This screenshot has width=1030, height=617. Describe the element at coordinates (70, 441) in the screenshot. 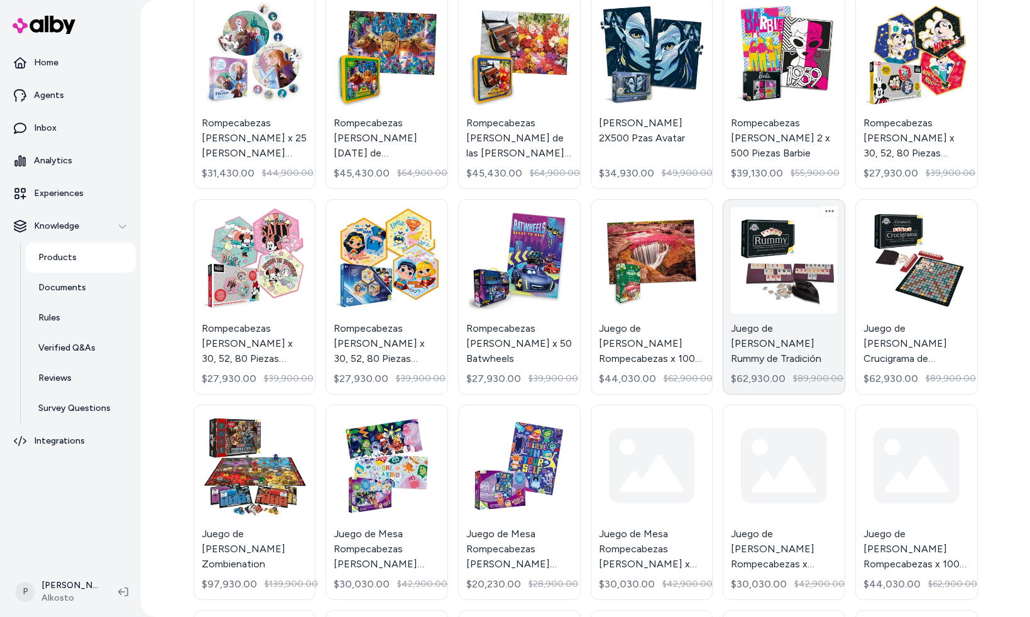

I see `a: Integrations` at that location.